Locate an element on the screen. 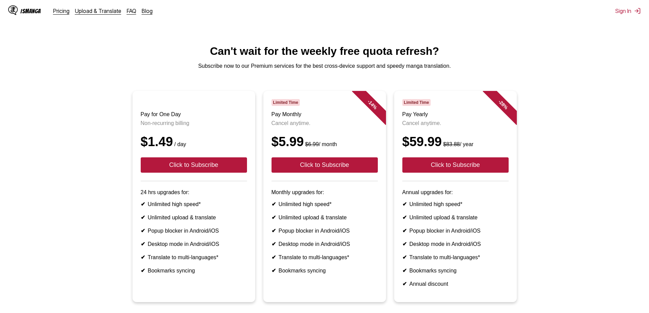 The height and width of the screenshot is (313, 649). h1: Can't wait for the weekly free quota refresh? is located at coordinates (325, 51).